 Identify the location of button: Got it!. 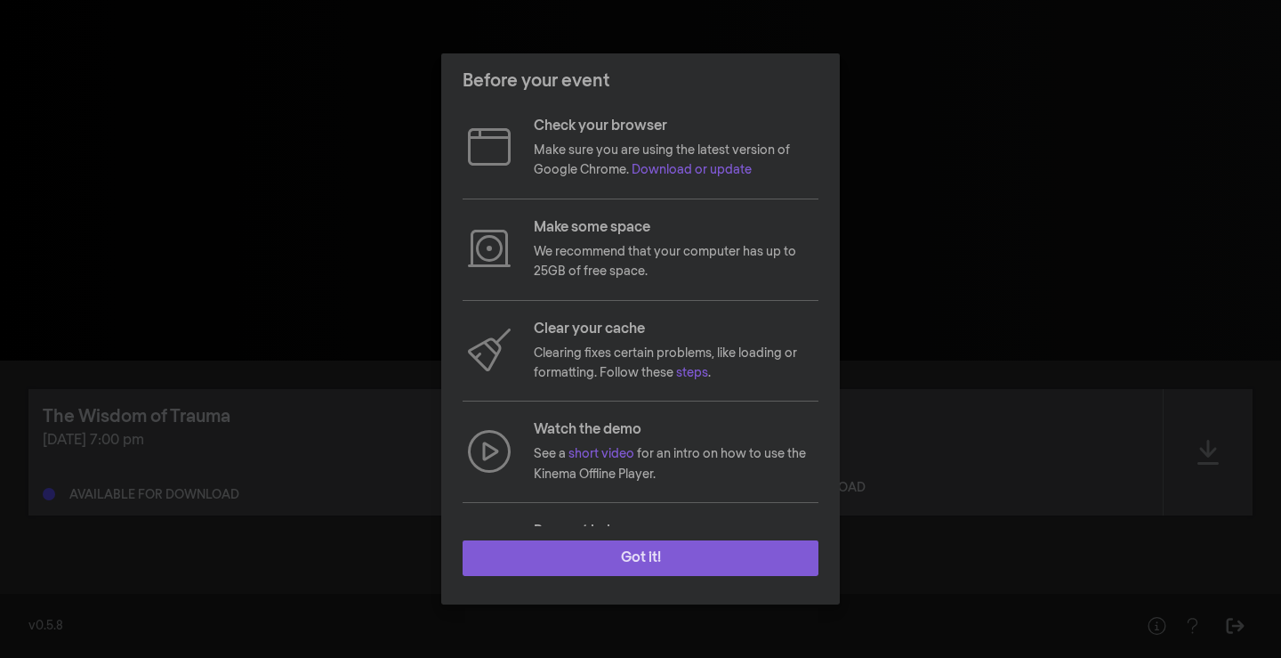
(641, 558).